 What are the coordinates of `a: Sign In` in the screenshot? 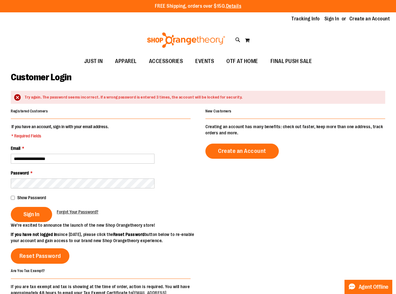 It's located at (332, 19).